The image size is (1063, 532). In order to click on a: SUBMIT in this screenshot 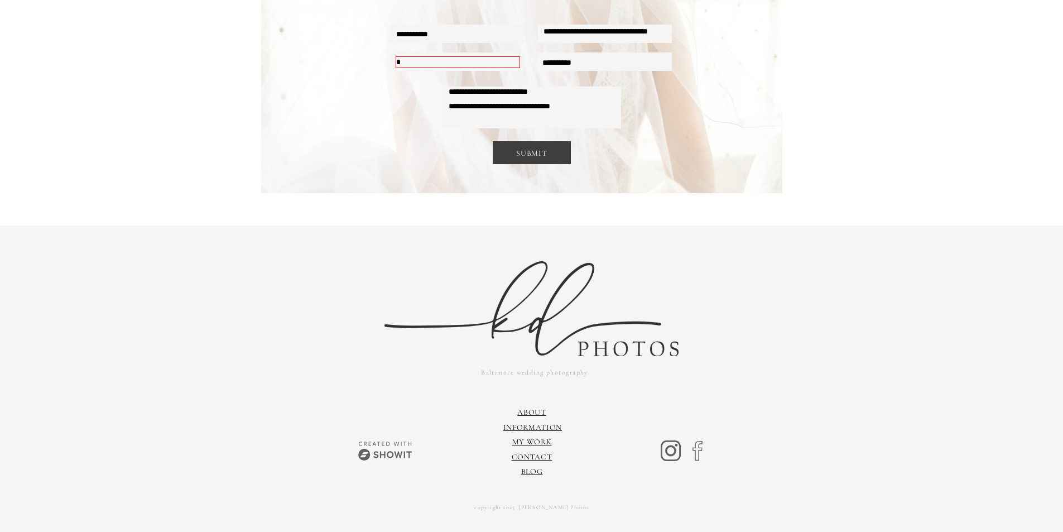, I will do `click(532, 153)`.